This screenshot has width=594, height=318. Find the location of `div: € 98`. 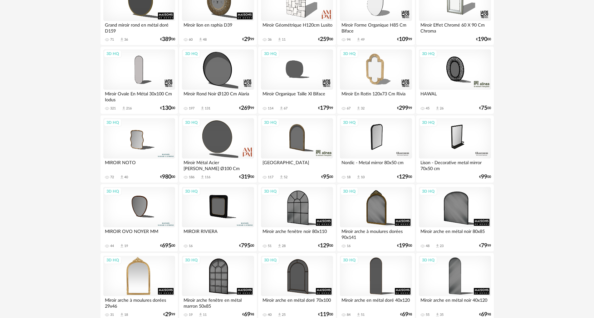

div: € 98 is located at coordinates (248, 314).